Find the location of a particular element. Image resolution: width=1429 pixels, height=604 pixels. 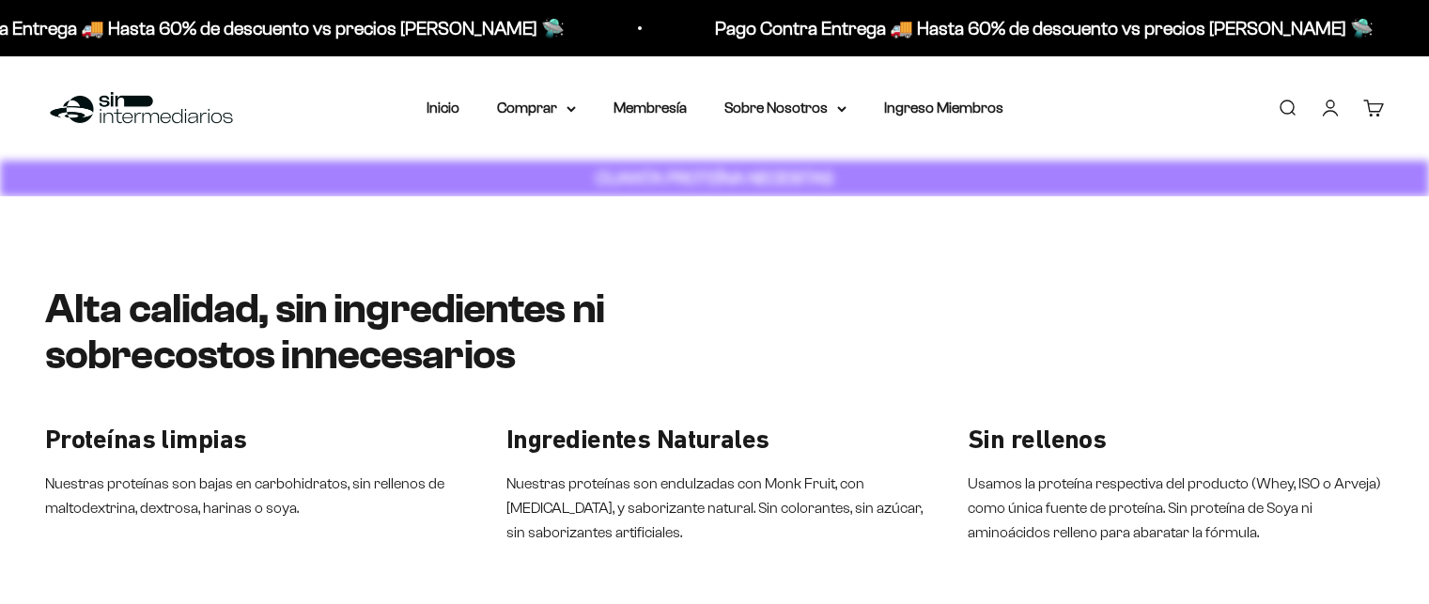

p: Proteínas limpias is located at coordinates (253, 440).